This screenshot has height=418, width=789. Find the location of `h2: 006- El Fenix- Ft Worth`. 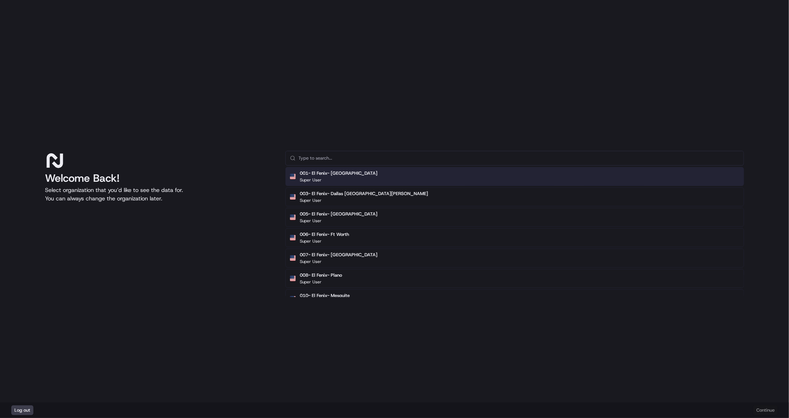

h2: 006- El Fenix- Ft Worth is located at coordinates (325, 235).